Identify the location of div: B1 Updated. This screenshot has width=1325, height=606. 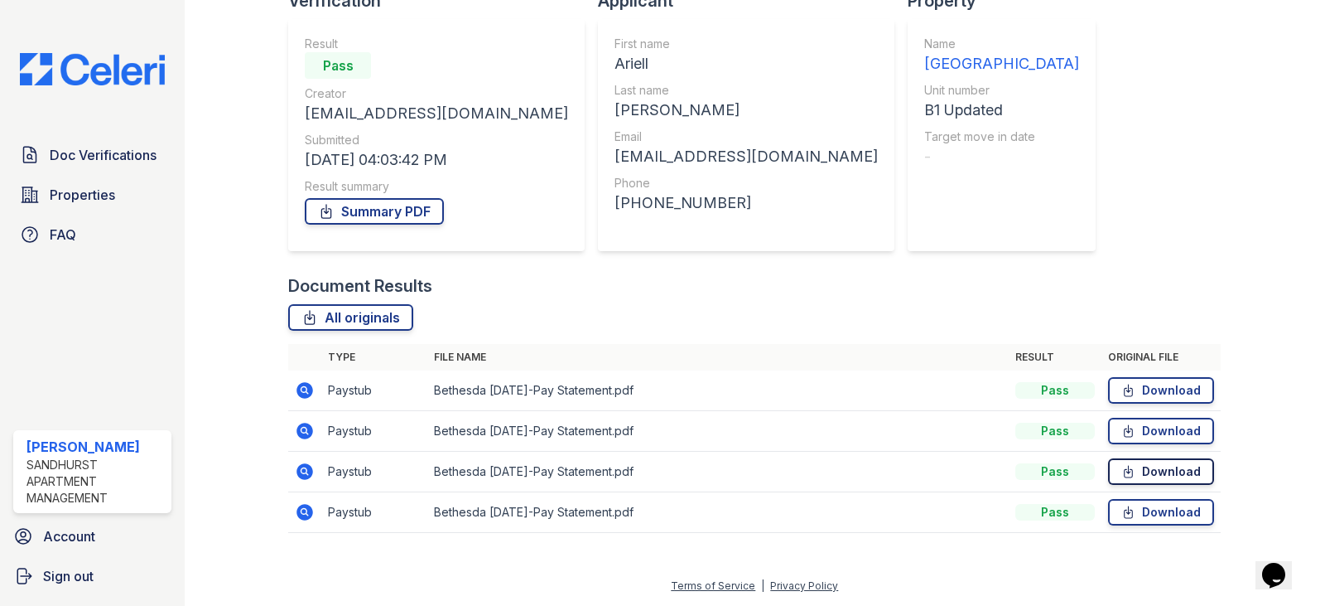
(1002, 110).